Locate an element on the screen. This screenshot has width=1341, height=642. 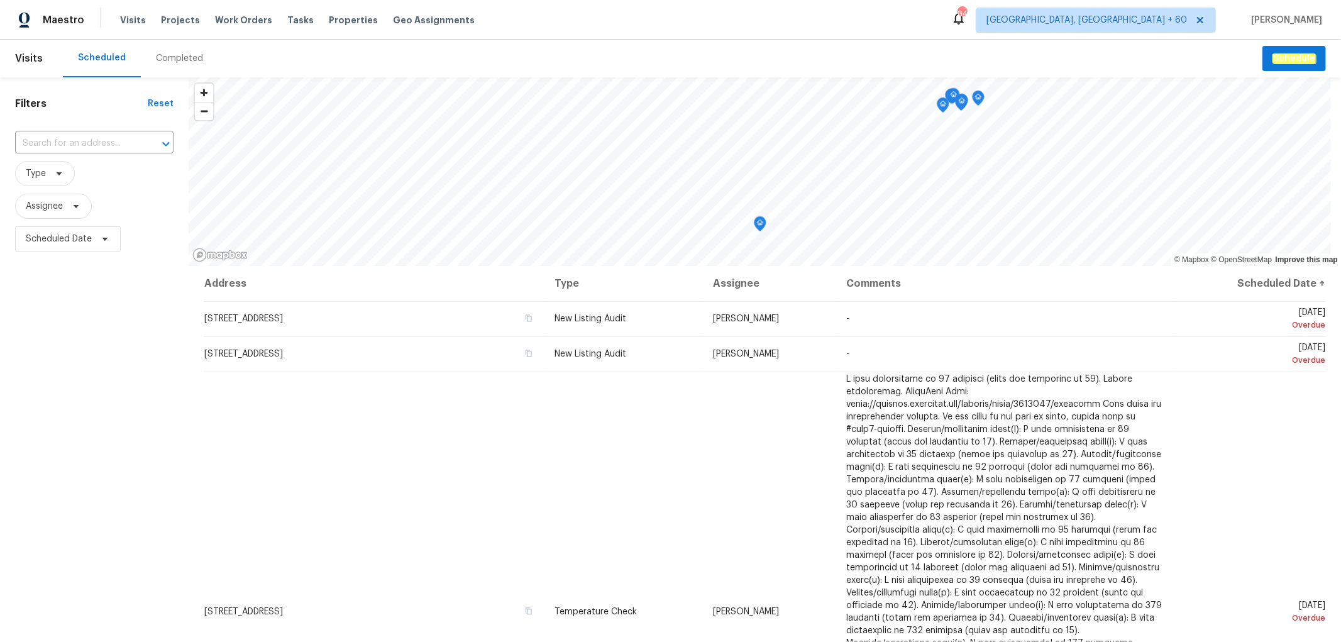
span: Type is located at coordinates (36, 173).